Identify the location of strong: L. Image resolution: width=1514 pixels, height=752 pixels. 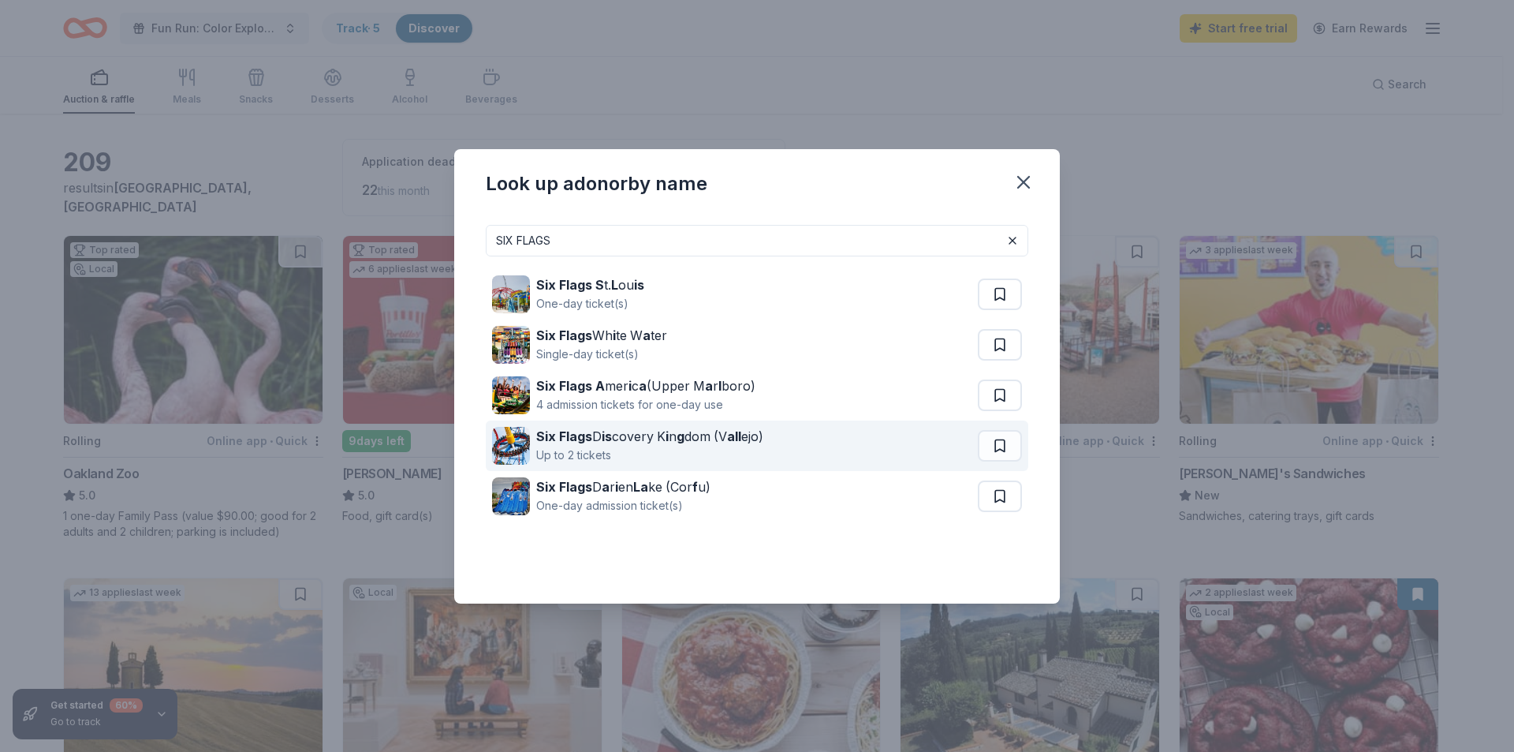
(614, 285).